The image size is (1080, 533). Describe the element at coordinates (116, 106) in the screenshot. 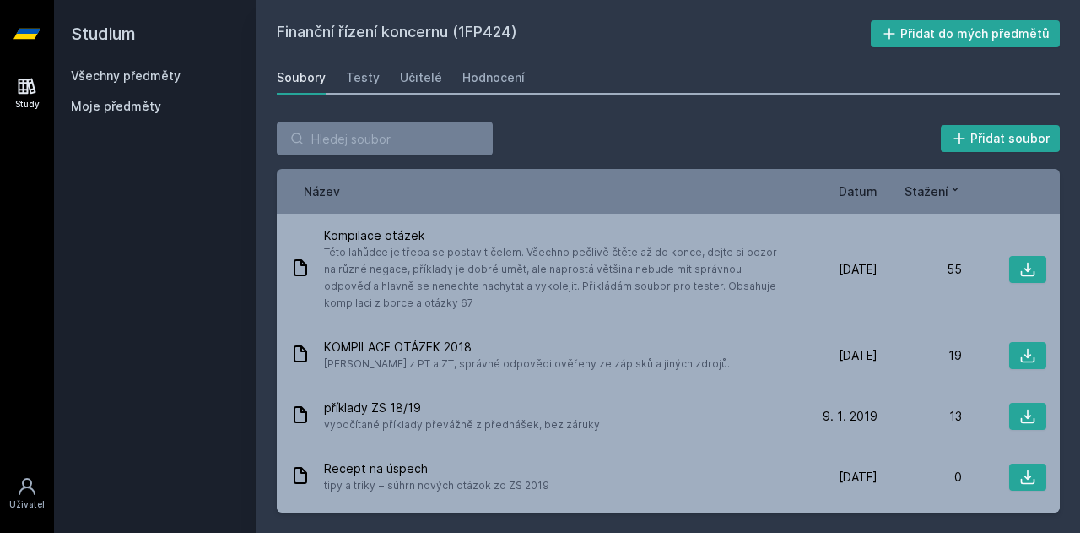

I see `span: Moje předměty` at that location.